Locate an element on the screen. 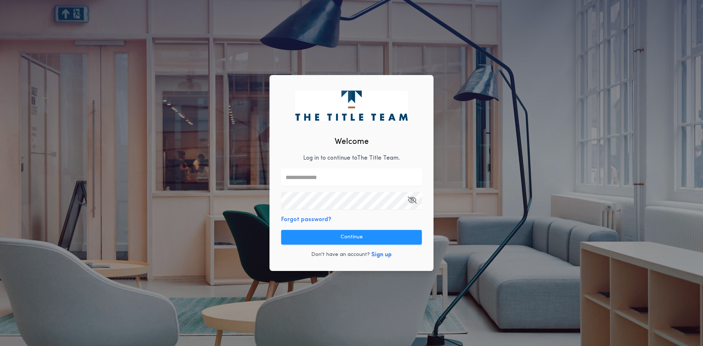 Image resolution: width=703 pixels, height=346 pixels. img: logo is located at coordinates (351, 105).